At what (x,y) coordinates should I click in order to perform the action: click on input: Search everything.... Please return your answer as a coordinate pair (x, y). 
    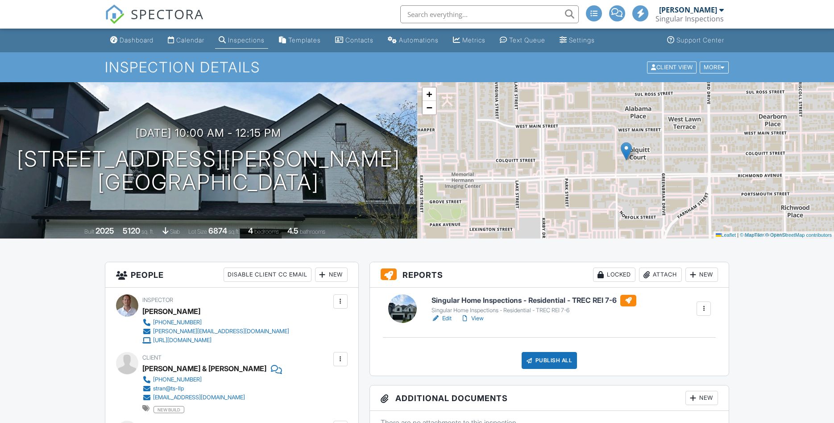
    Looking at the image, I should click on (490, 14).